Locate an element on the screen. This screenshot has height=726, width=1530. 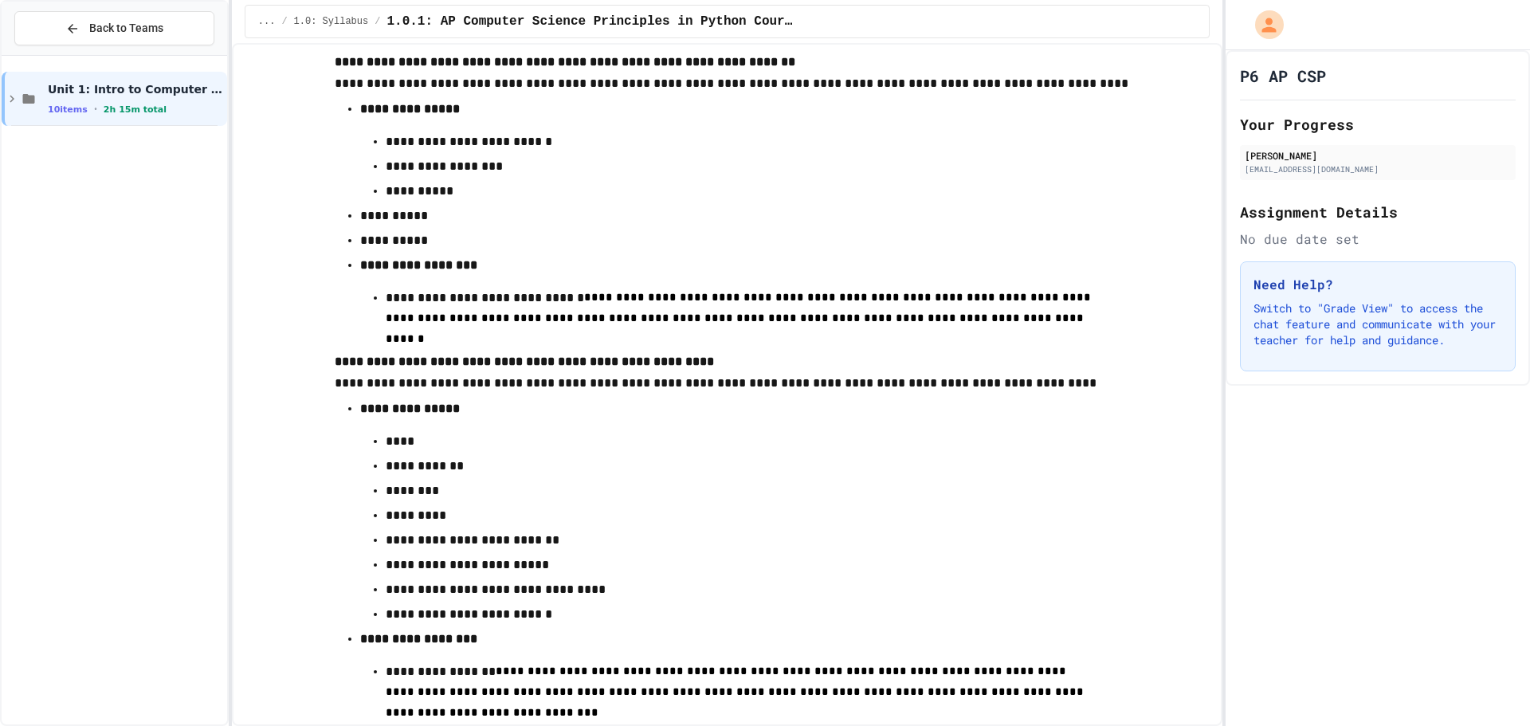
span: 1.0: Syllabus is located at coordinates (332, 22).